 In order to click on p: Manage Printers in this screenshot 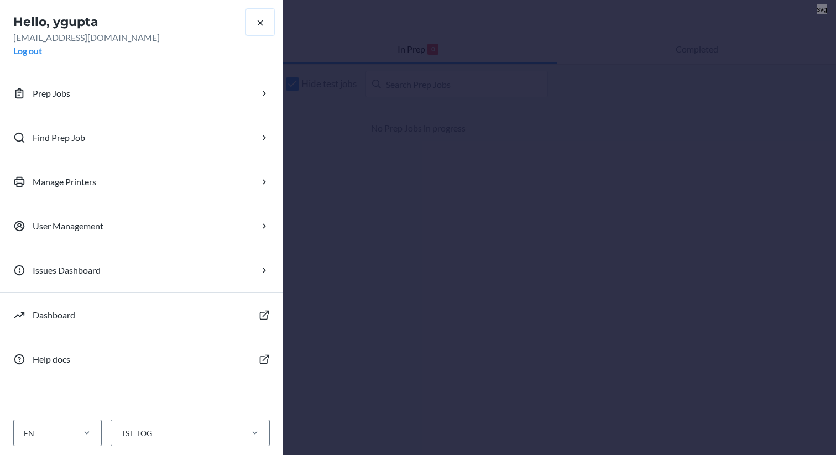, I will do `click(64, 182)`.